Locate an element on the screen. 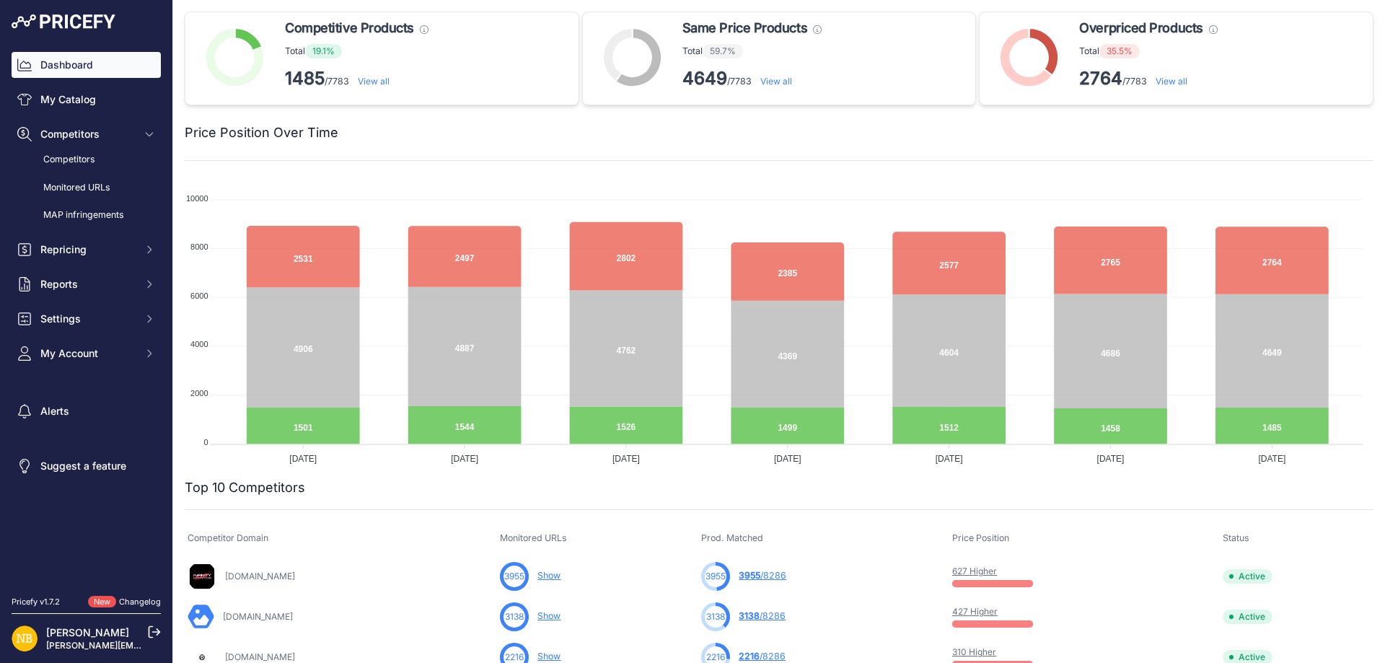  tspan: 0 is located at coordinates (206, 442).